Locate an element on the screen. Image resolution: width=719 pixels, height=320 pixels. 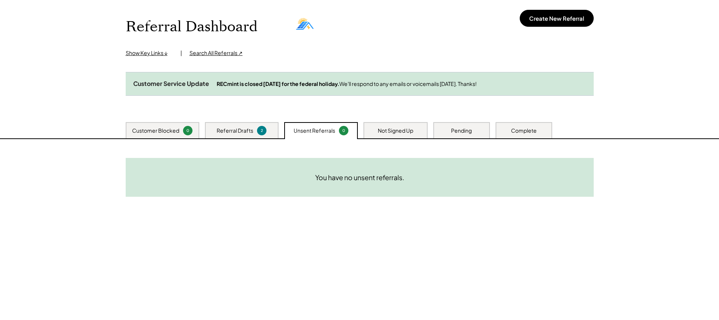
div: Customer Service Update is located at coordinates (171, 84).